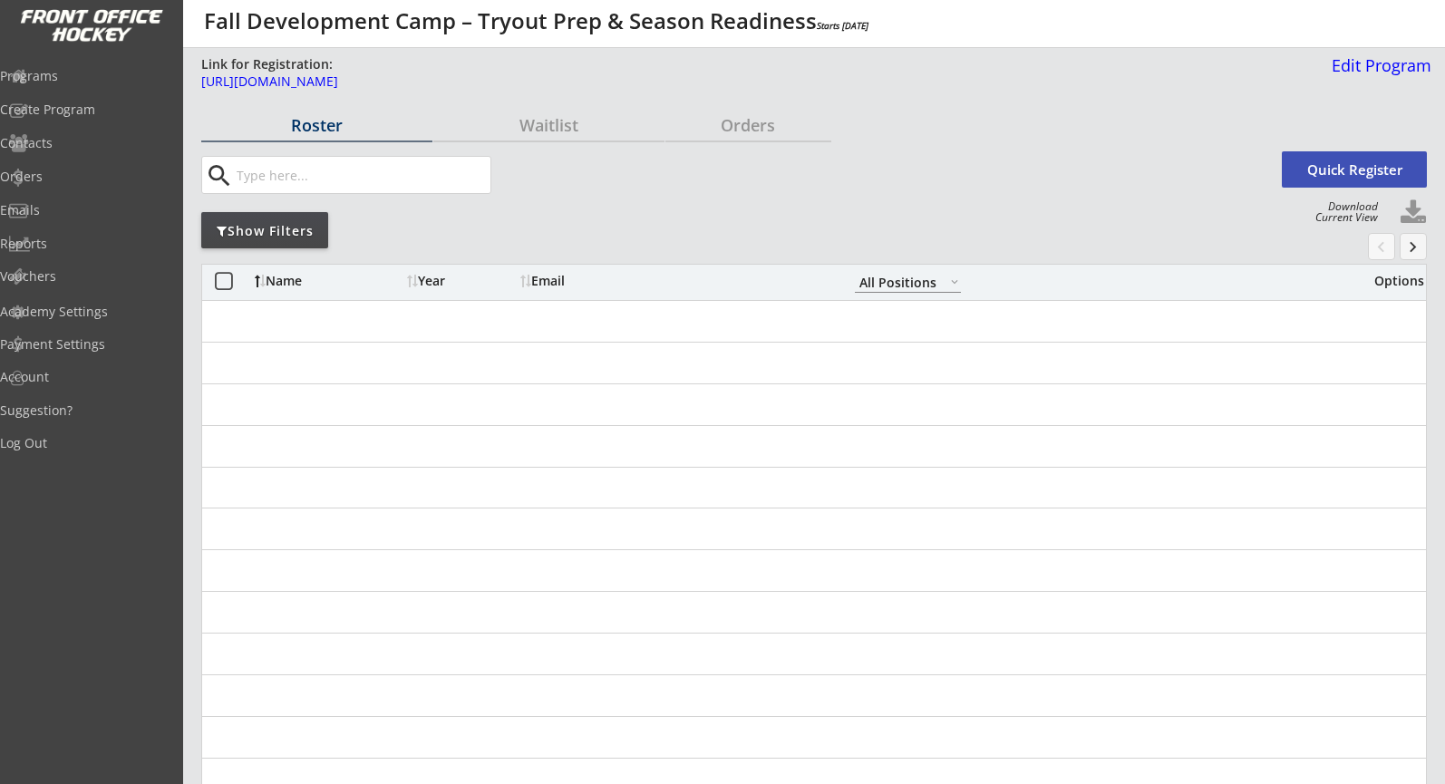 The width and height of the screenshot is (1445, 784). What do you see at coordinates (461, 281) in the screenshot?
I see `div: Year` at bounding box center [461, 281].